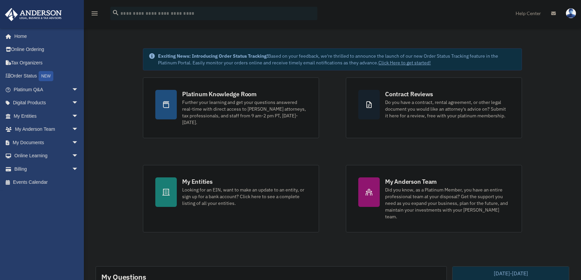 The image size is (581, 280). What do you see at coordinates (46, 76) in the screenshot?
I see `div: NEW` at bounding box center [46, 76].